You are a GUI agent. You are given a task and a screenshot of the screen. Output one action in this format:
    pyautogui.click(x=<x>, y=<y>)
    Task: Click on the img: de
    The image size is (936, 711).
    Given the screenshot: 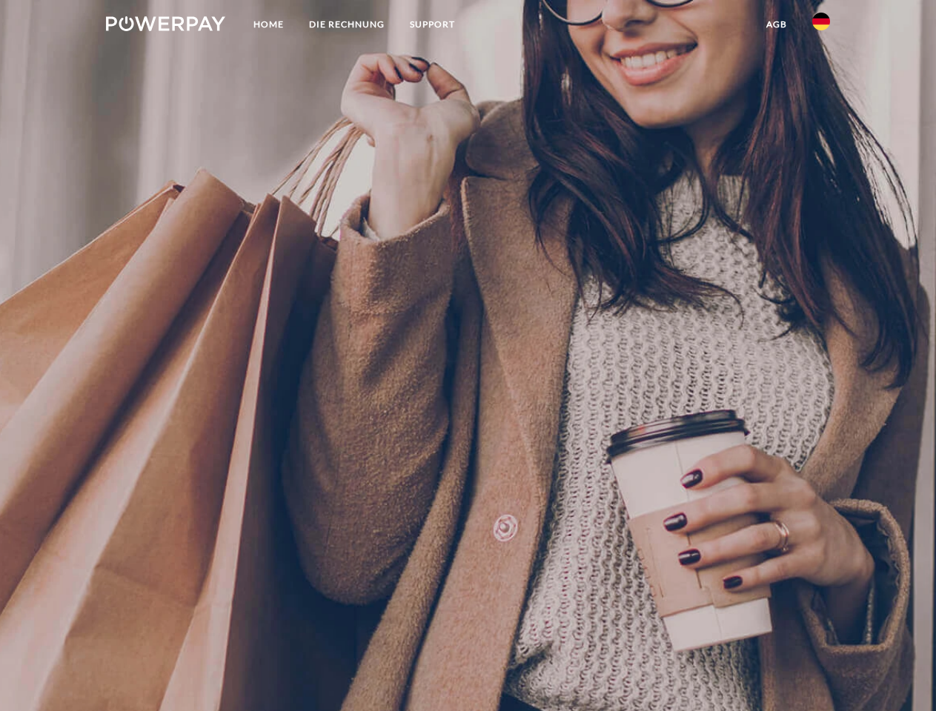 What is the action you would take?
    pyautogui.click(x=821, y=21)
    